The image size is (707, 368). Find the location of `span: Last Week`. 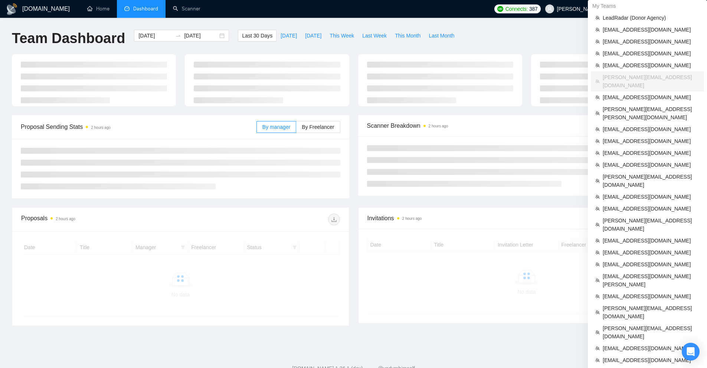

span: Last Week is located at coordinates (374, 36).